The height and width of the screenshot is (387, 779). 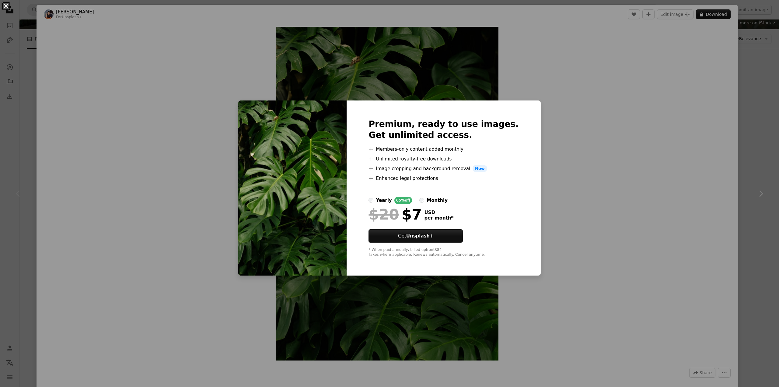 What do you see at coordinates (443, 130) in the screenshot?
I see `h2: Premium, ready to use images. Get unlimited access.` at bounding box center [443, 130].